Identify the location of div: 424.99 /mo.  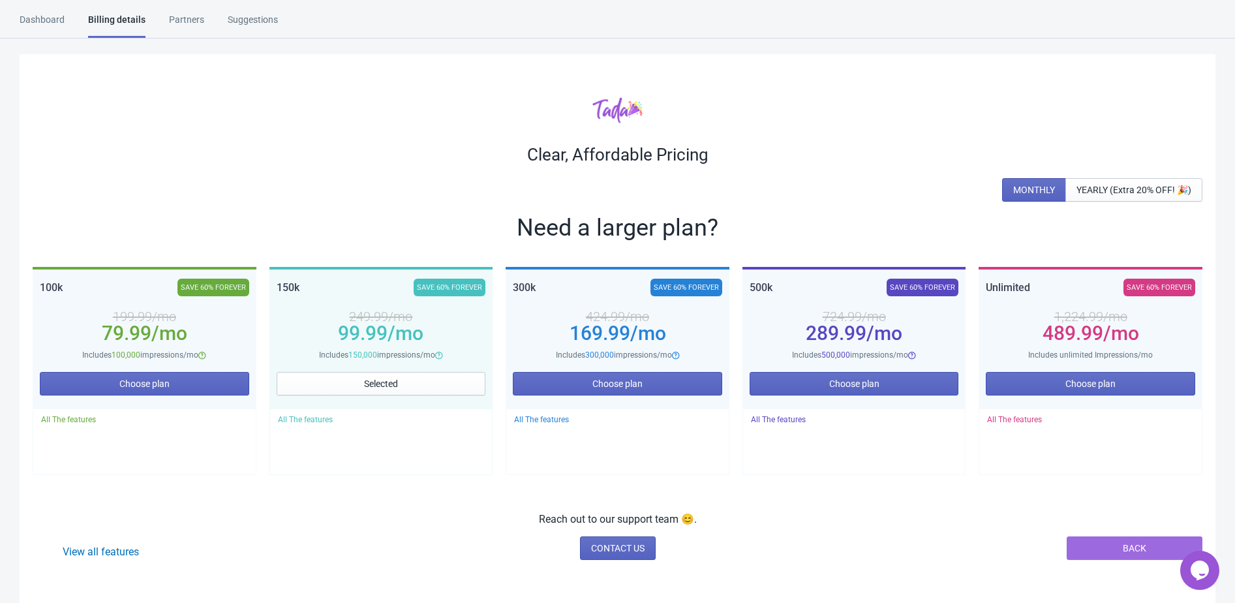
(617, 317).